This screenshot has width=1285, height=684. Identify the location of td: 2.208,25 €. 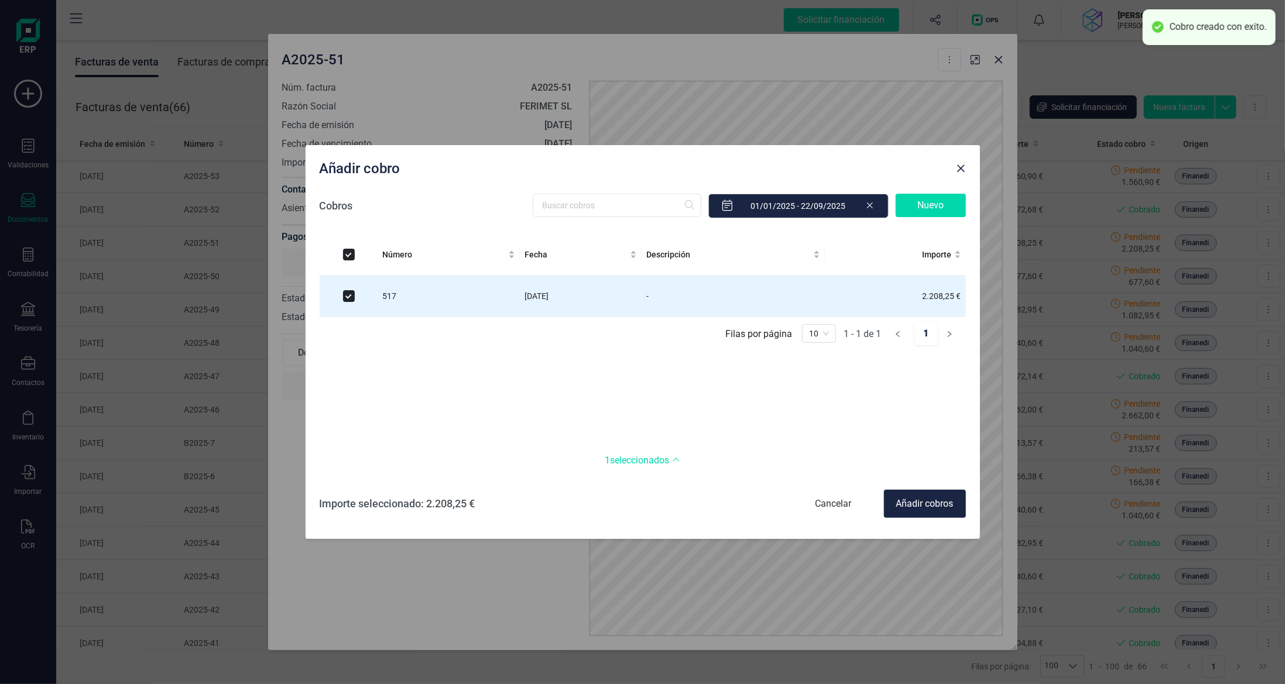
(895, 296).